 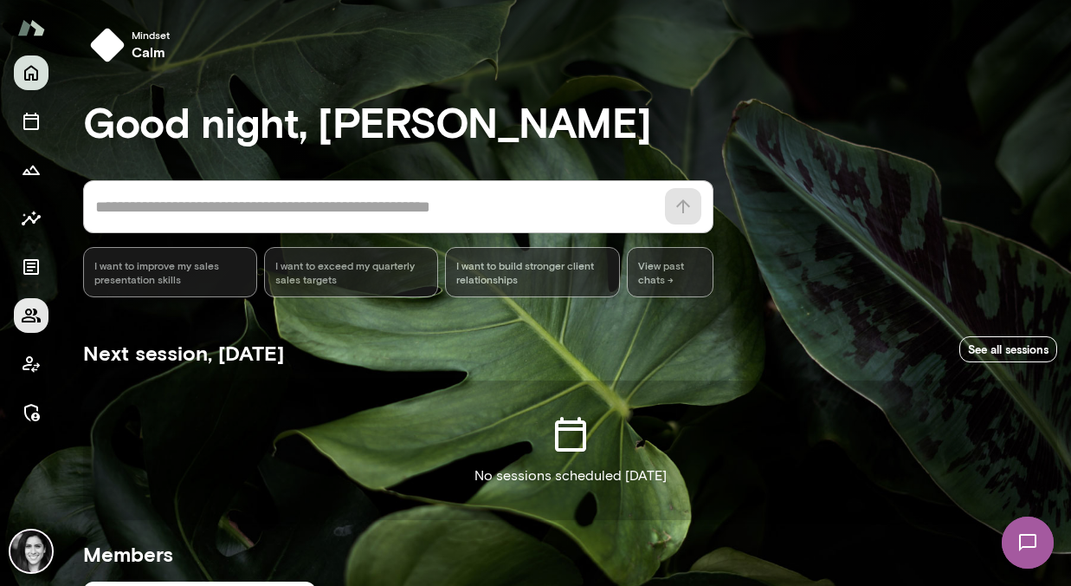 I want to click on button: Manage, so click(x=31, y=412).